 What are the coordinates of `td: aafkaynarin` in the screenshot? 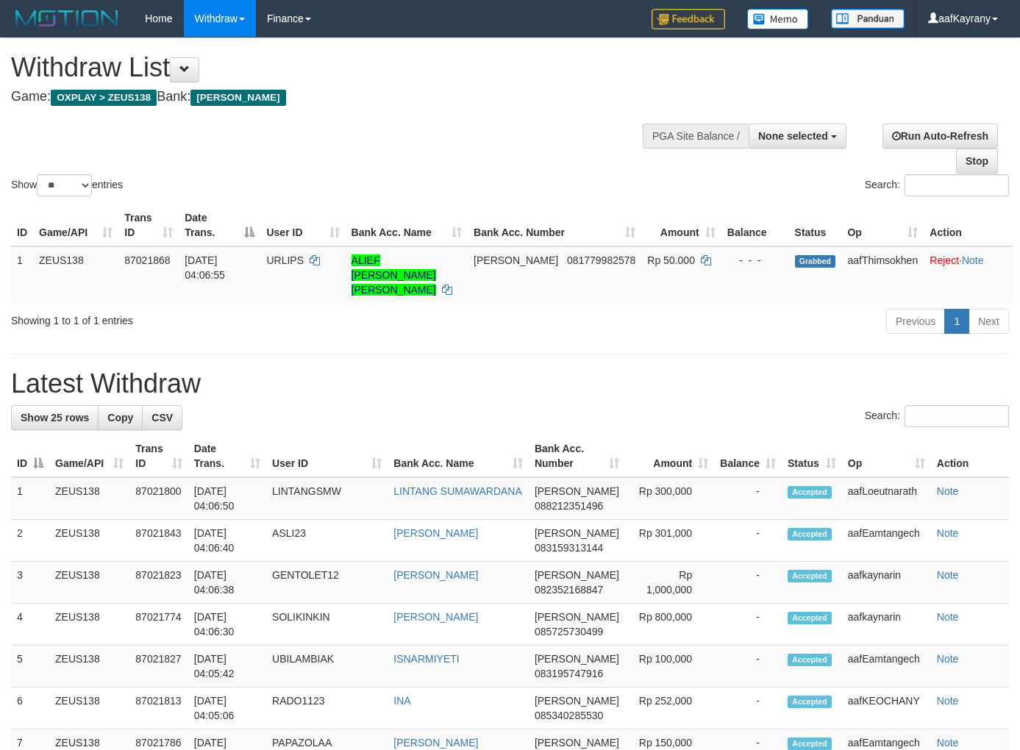 It's located at (886, 582).